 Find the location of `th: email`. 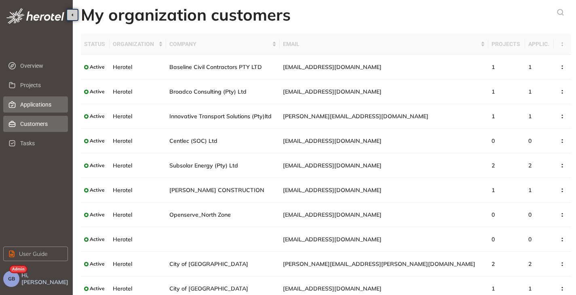

th: email is located at coordinates (383, 44).